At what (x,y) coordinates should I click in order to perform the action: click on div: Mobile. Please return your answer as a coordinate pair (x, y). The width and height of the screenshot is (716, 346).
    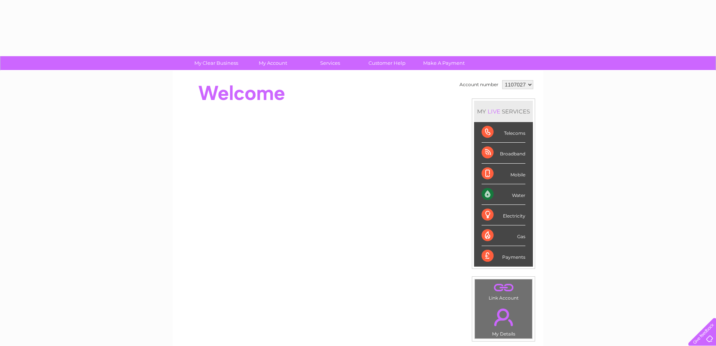
    Looking at the image, I should click on (503, 174).